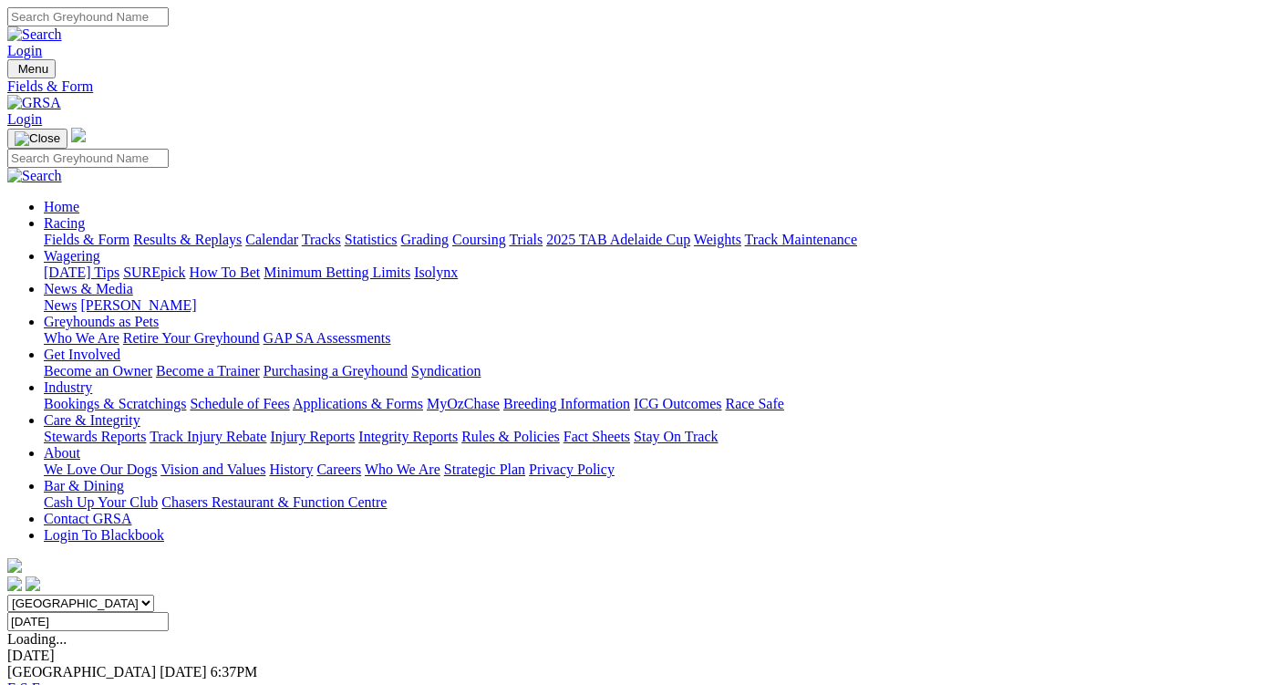 This screenshot has height=685, width=1272. I want to click on a: Grading, so click(425, 239).